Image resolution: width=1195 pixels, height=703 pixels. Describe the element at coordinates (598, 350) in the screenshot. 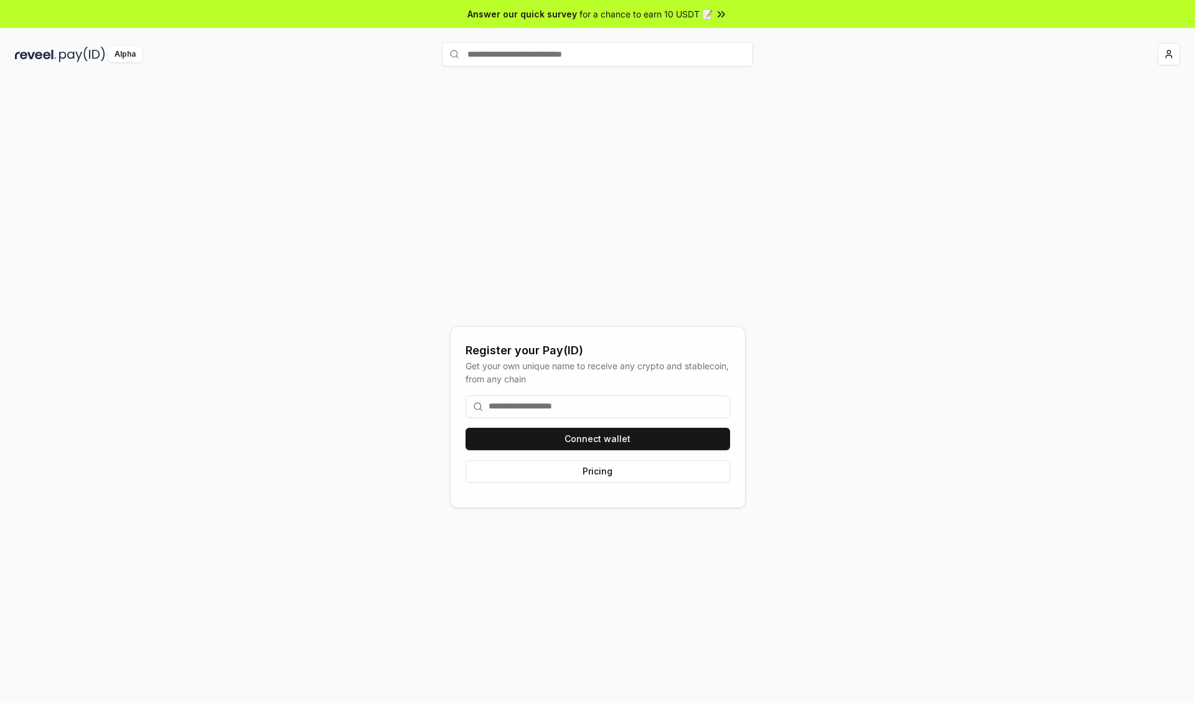

I see `div: Register your Pay(ID)` at that location.